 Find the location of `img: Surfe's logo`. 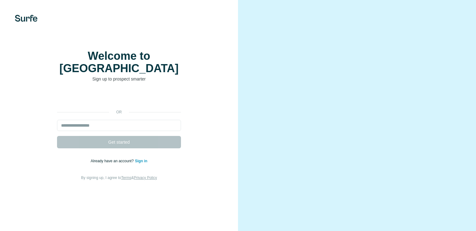

img: Surfe's logo is located at coordinates (26, 18).